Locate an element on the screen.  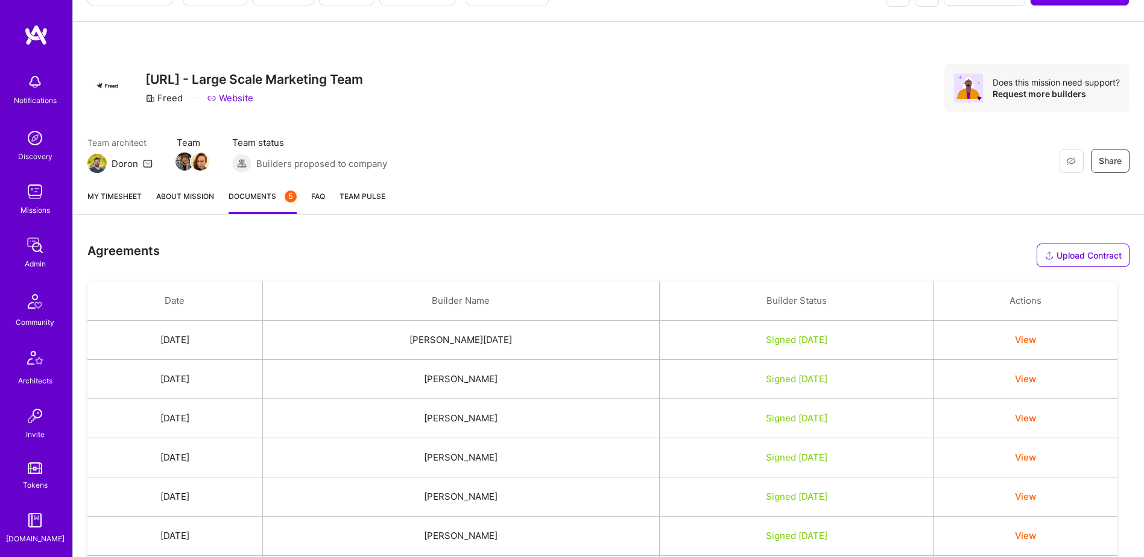
i: icon Mail is located at coordinates (148, 163).